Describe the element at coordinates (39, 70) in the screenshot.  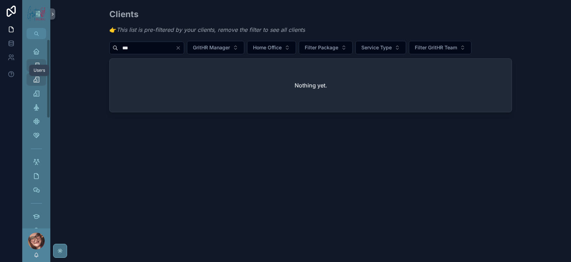
I see `div: Users` at that location.